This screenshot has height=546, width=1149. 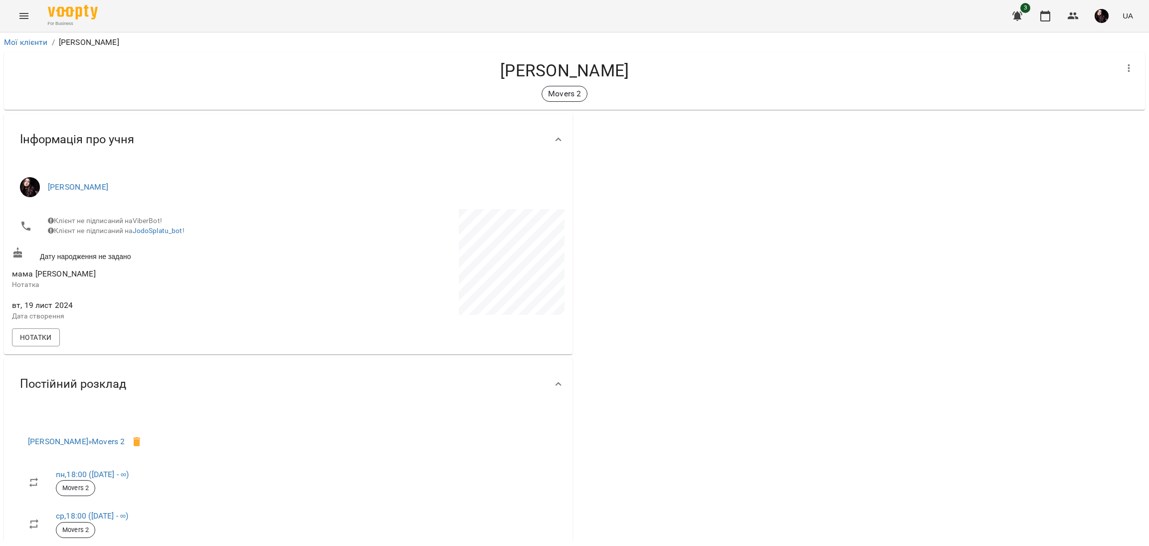 What do you see at coordinates (116, 230) in the screenshot?
I see `span: Клієнт не підписаний на !` at bounding box center [116, 230].